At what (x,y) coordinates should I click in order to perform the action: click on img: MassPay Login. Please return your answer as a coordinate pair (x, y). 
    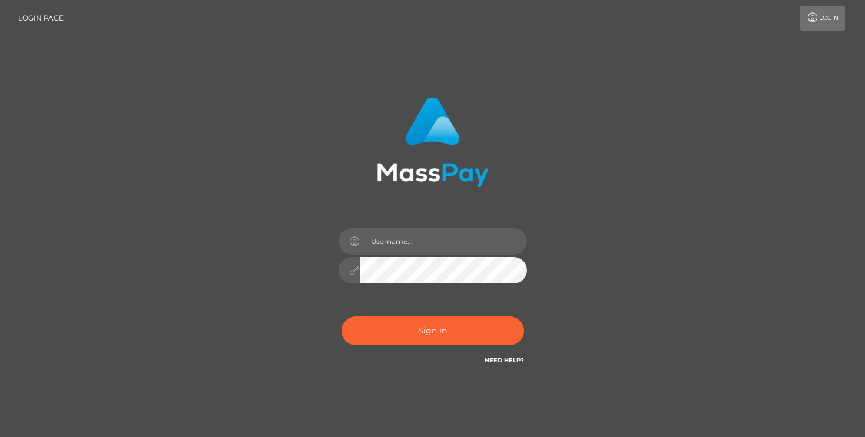
    Looking at the image, I should click on (433, 142).